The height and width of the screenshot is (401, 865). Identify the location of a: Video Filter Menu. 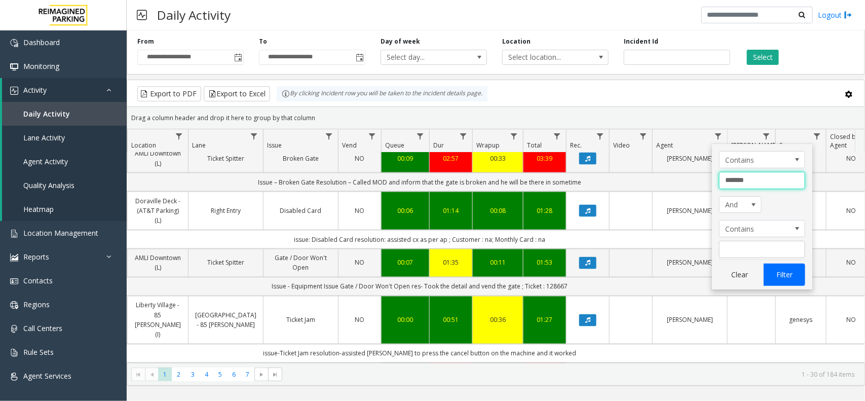
(643, 136).